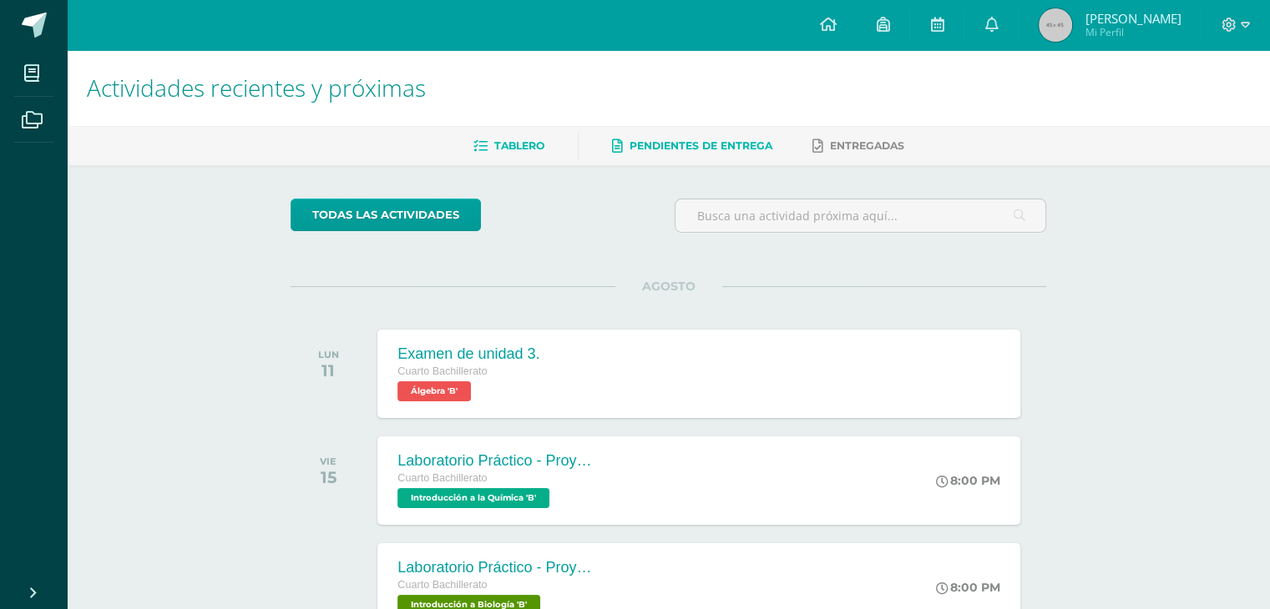 Image resolution: width=1270 pixels, height=609 pixels. Describe the element at coordinates (669, 286) in the screenshot. I see `span: AGOSTO` at that location.